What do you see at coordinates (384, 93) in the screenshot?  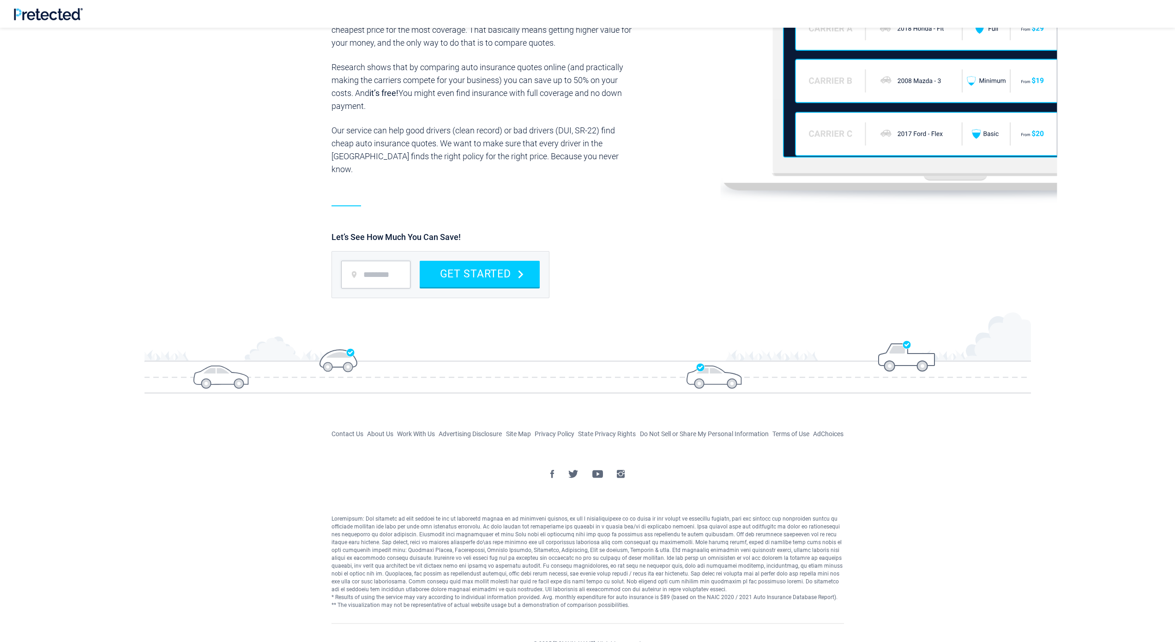 I see `b: it’s free!` at bounding box center [384, 93].